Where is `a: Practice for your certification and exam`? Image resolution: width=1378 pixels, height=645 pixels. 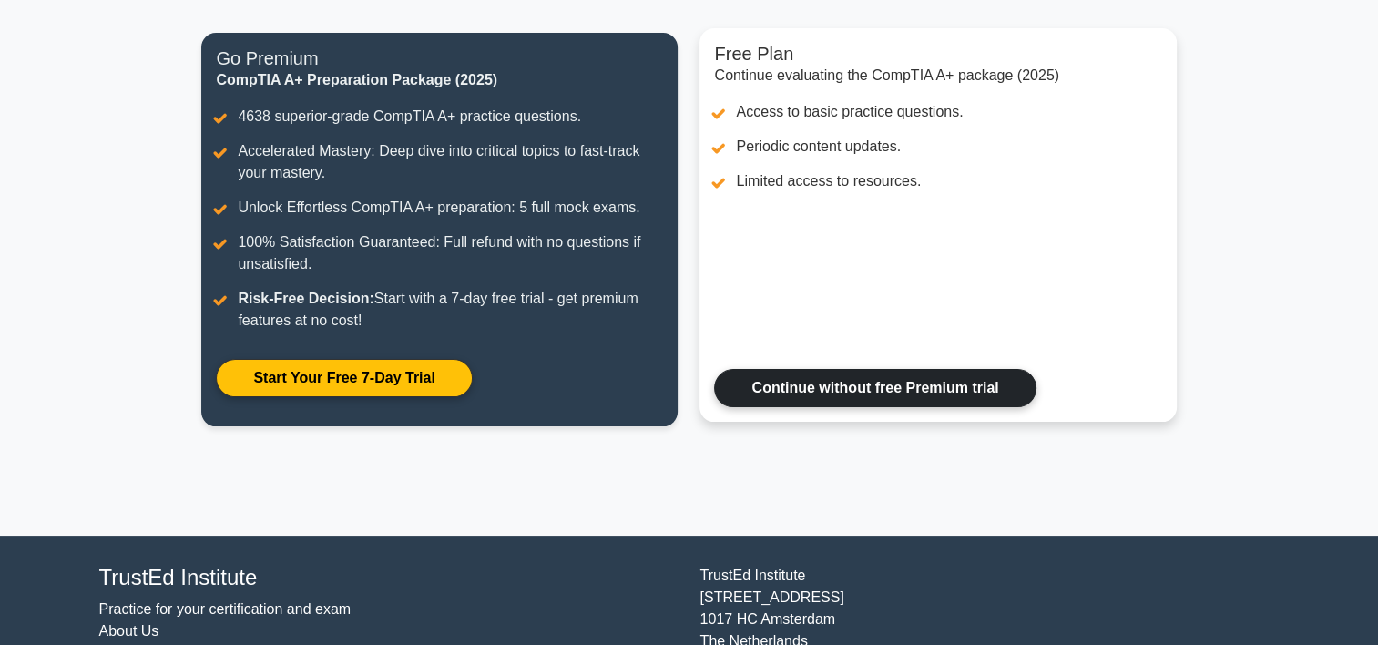
a: Practice for your certification and exam is located at coordinates (225, 608).